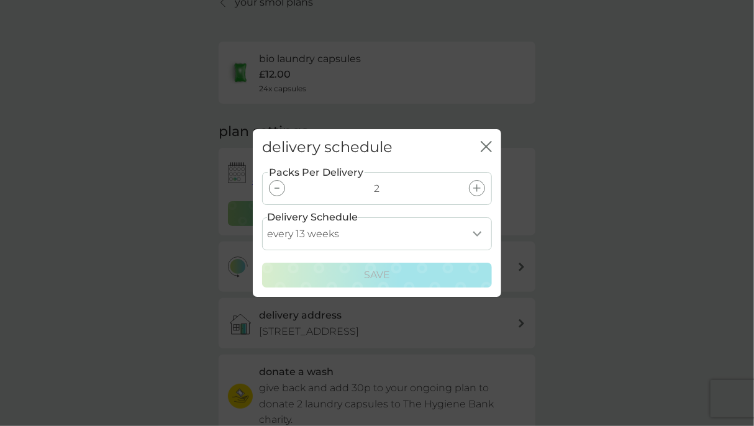  What do you see at coordinates (316, 173) in the screenshot?
I see `label: Packs Per Delivery` at bounding box center [316, 173].